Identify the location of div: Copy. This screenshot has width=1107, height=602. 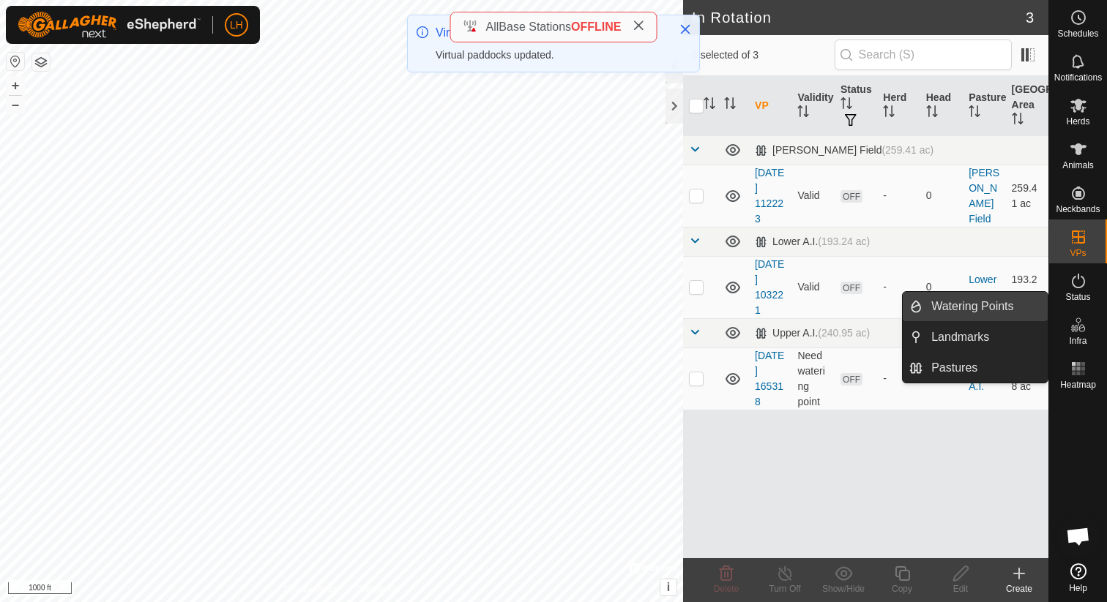
(902, 589).